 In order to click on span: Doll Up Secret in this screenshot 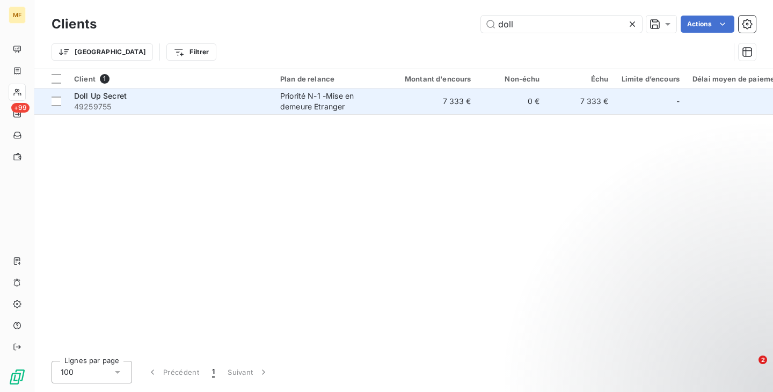, I will do `click(100, 96)`.